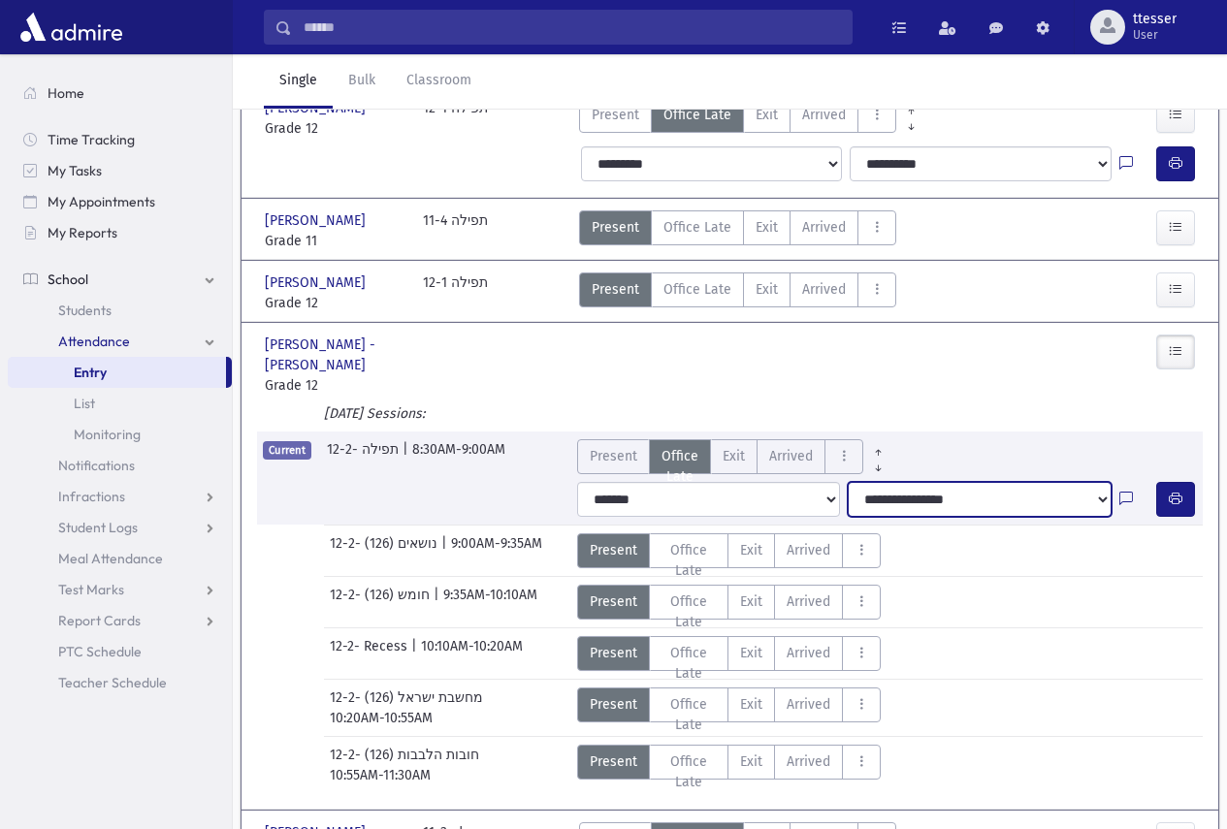  What do you see at coordinates (91, 497) in the screenshot?
I see `span: Infractions` at bounding box center [91, 497].